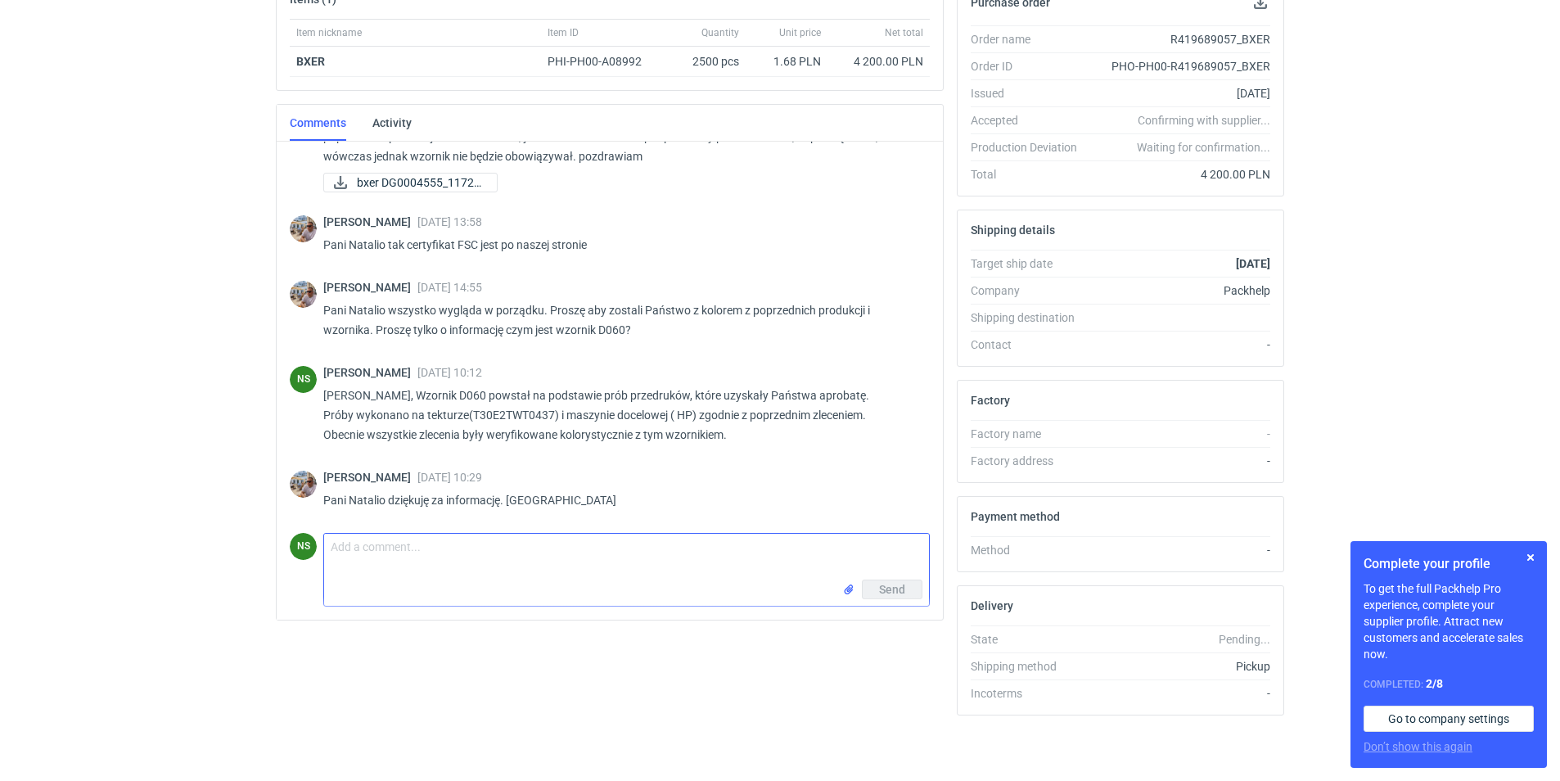 This screenshot has width=1560, height=781. Describe the element at coordinates (1030, 639) in the screenshot. I see `div: State` at that location.